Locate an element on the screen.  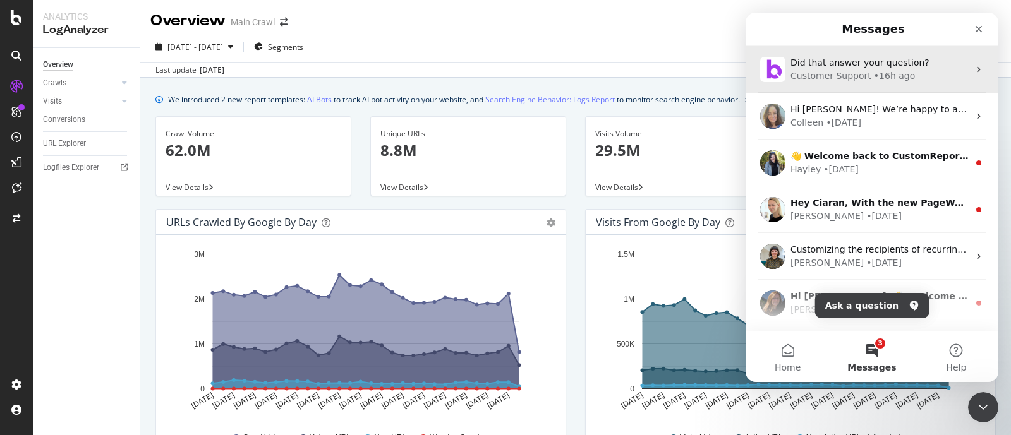
button: Messages is located at coordinates (126, 344).